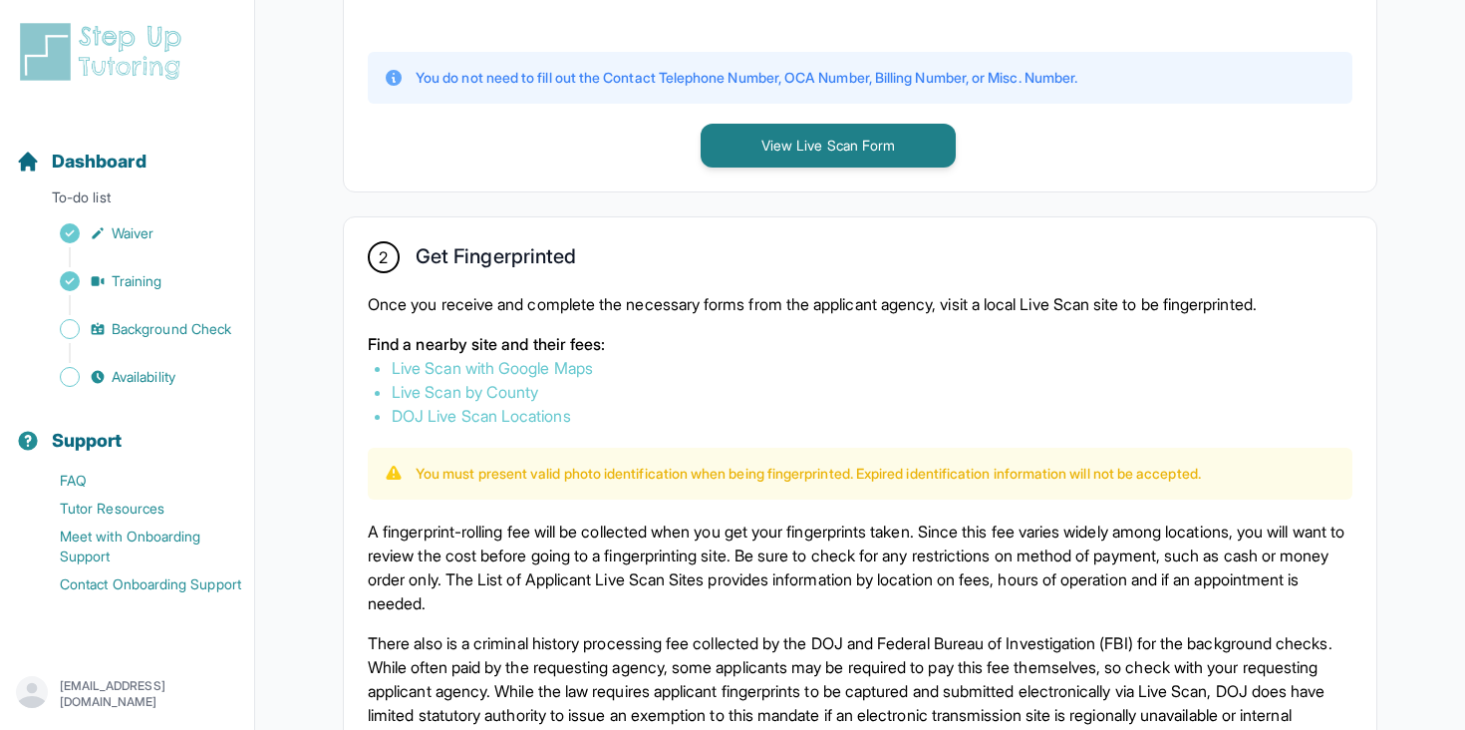  Describe the element at coordinates (99, 161) in the screenshot. I see `span: Dashboard` at that location.